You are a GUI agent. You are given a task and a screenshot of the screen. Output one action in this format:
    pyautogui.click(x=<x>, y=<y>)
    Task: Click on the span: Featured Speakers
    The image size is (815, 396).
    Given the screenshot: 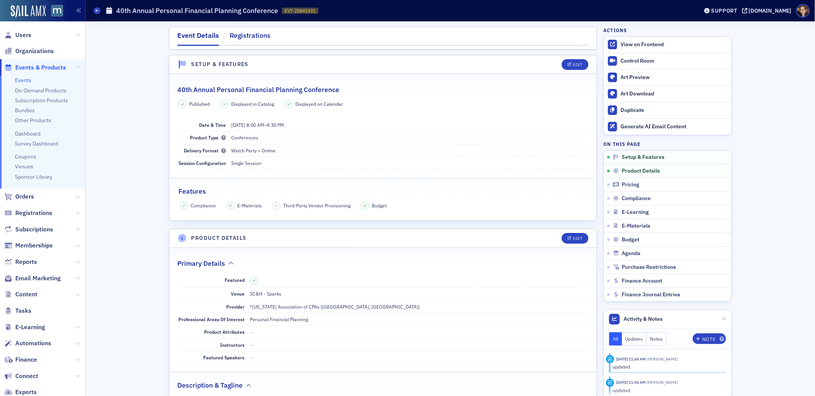 What is the action you would take?
    pyautogui.click(x=224, y=358)
    